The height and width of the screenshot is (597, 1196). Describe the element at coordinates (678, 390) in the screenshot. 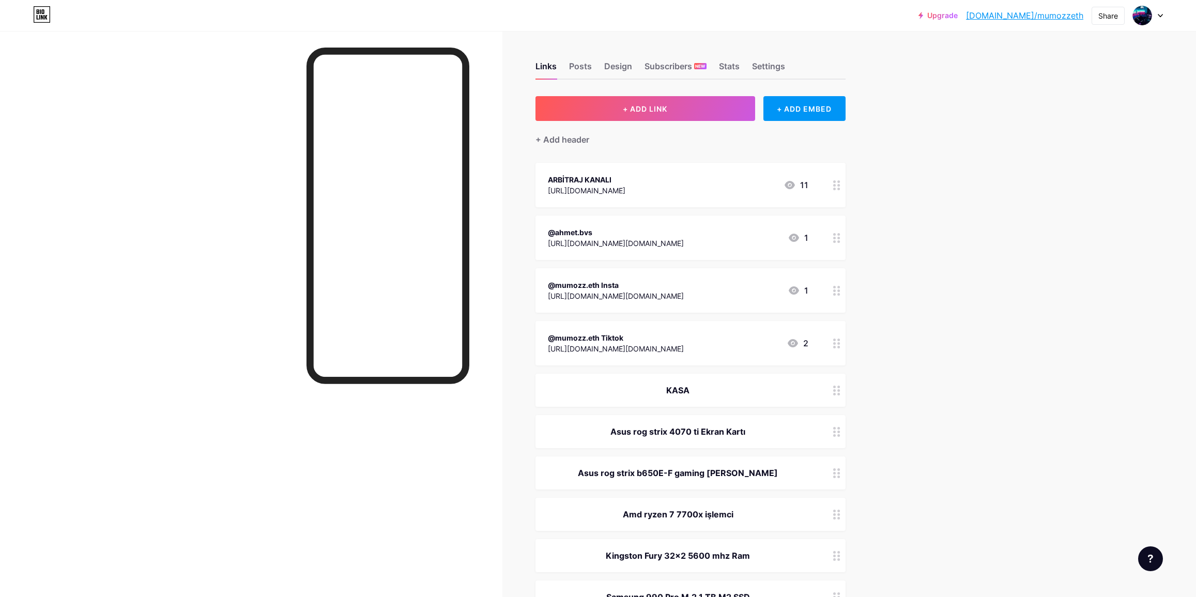

I see `div: KASA` at that location.